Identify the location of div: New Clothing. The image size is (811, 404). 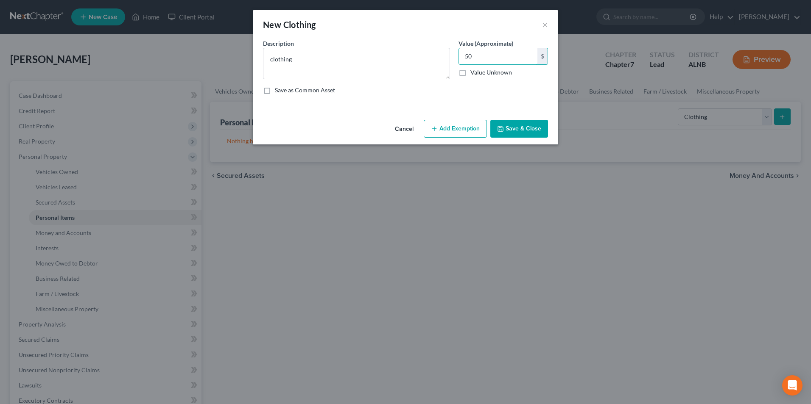
(289, 25).